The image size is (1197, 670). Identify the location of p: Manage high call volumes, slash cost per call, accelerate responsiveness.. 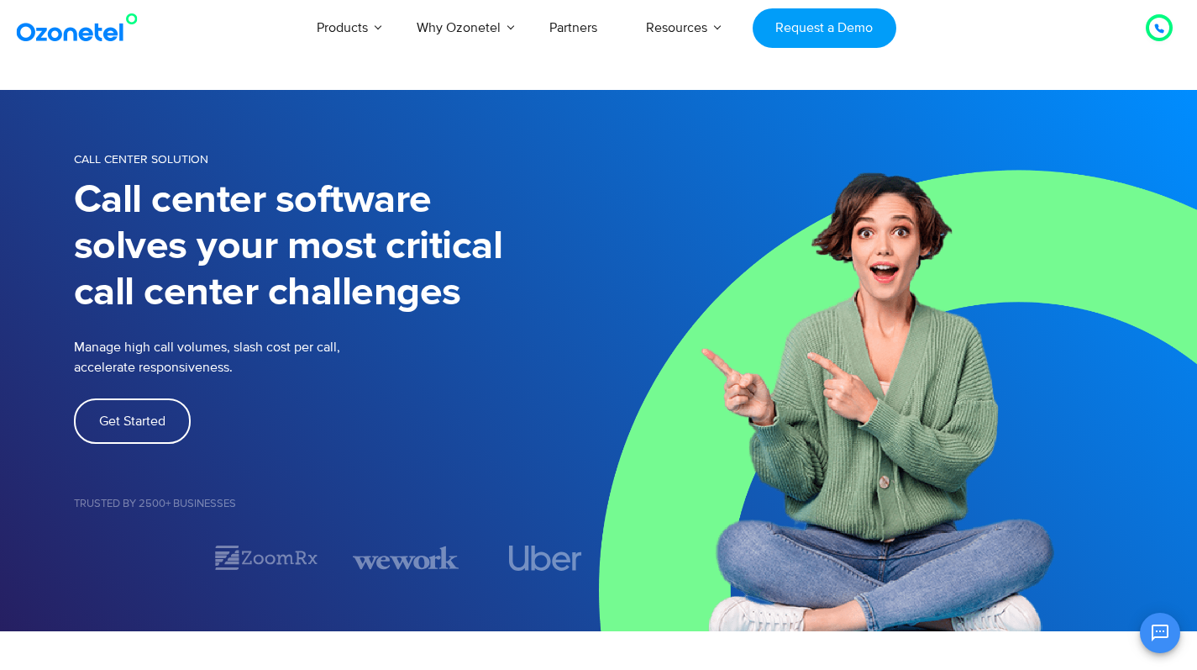
(263, 357).